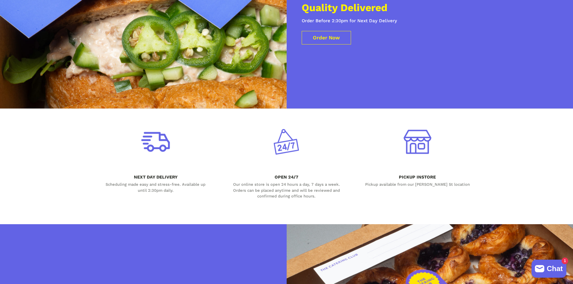 This screenshot has height=284, width=573. I want to click on p: Order Before 2:30pm for Next Day Delivery, so click(349, 21).